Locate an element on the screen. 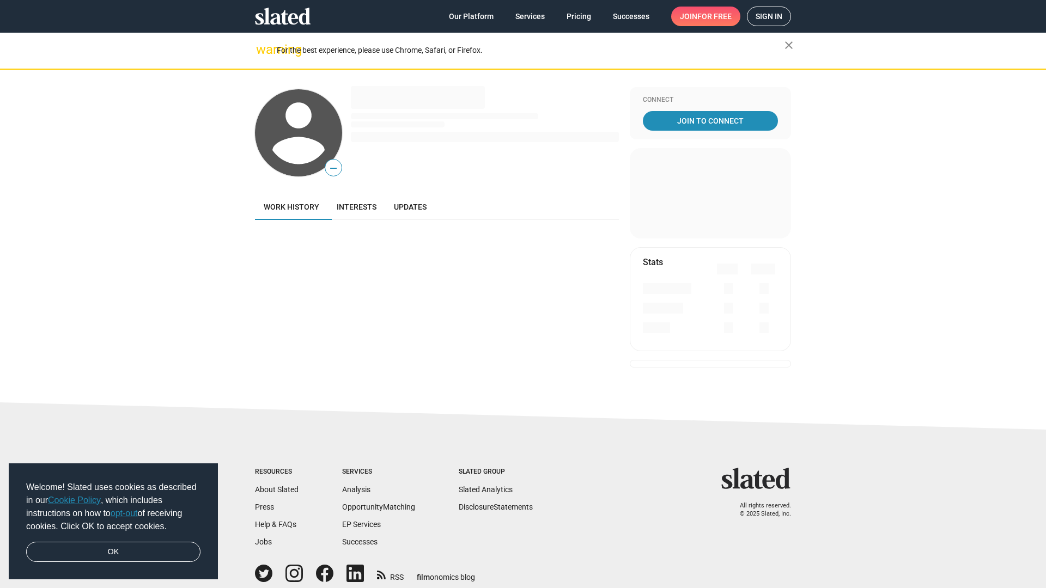  div: For the best experience, please use Chrome, Safari, or Firefox. is located at coordinates (530, 50).